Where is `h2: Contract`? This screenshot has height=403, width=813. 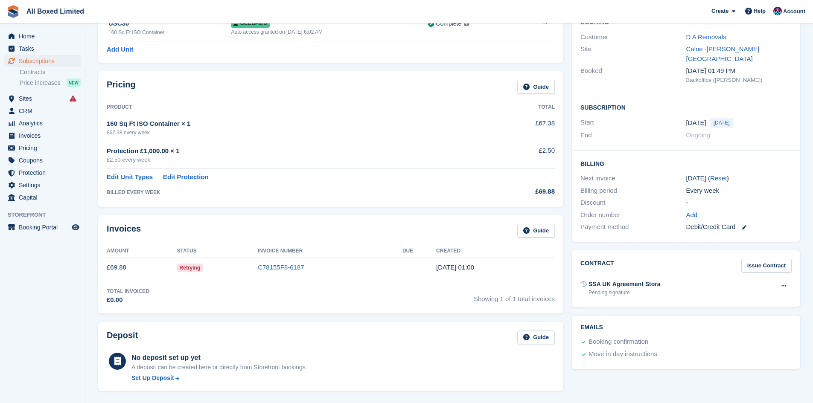
h2: Contract is located at coordinates (597, 266).